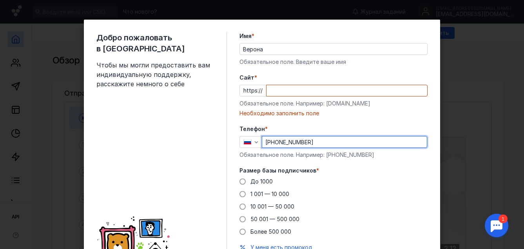  What do you see at coordinates (22, 9) in the screenshot?
I see `div: 1` at bounding box center [22, 9].